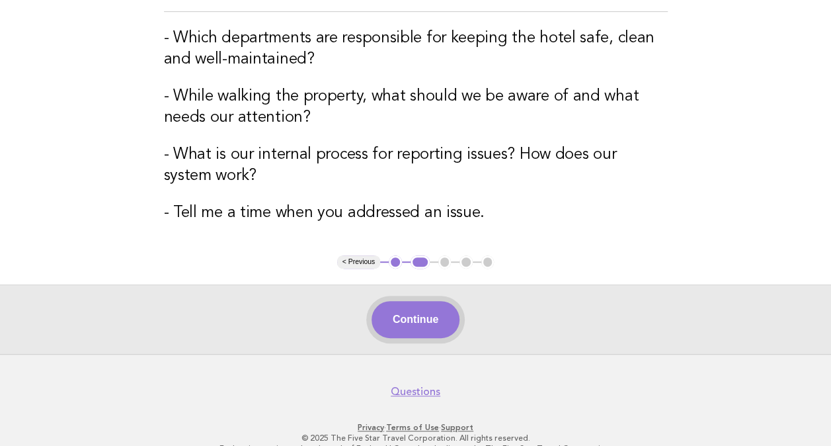 The height and width of the screenshot is (446, 831). I want to click on a: Privacy, so click(371, 427).